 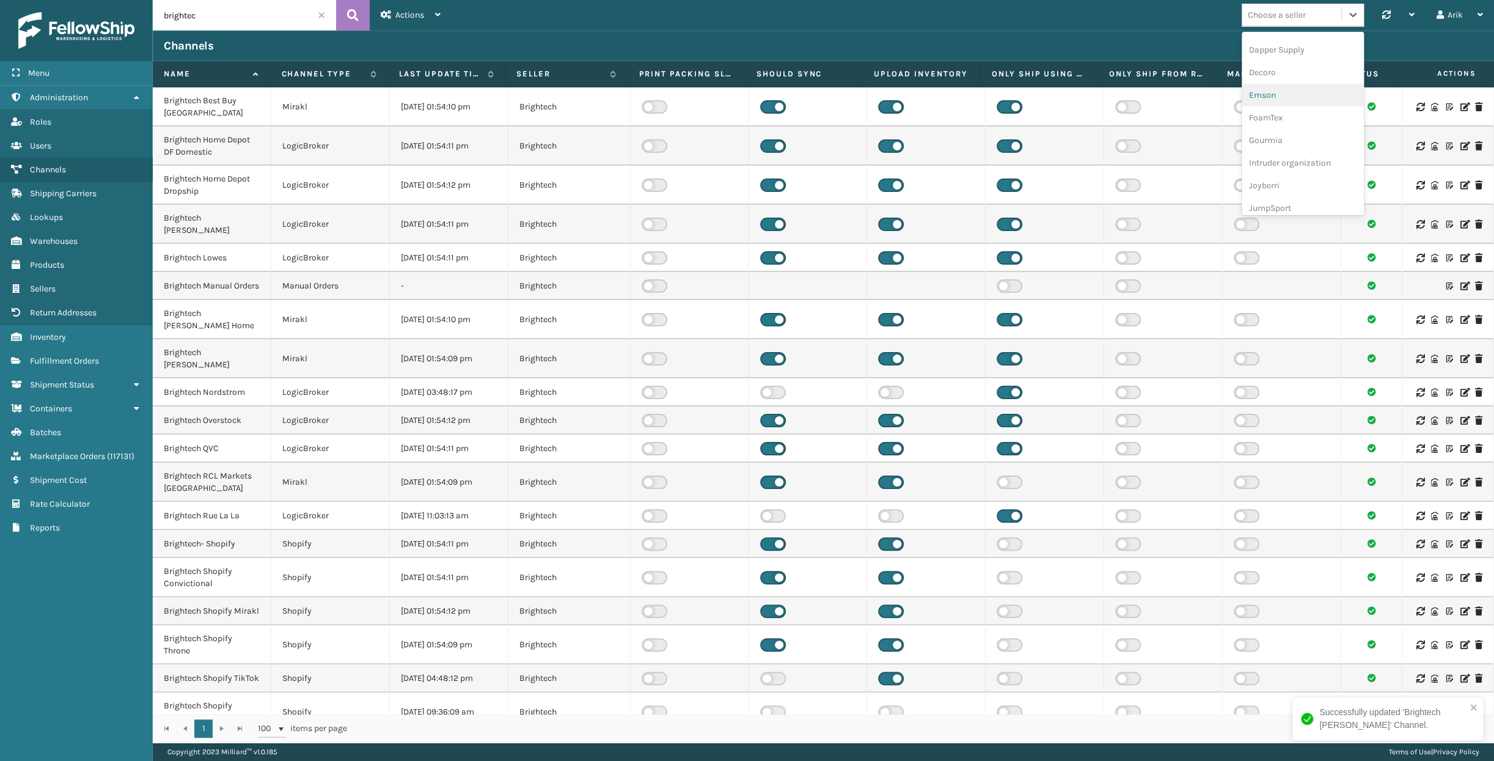 I want to click on div: Brightech QVC, so click(x=211, y=448).